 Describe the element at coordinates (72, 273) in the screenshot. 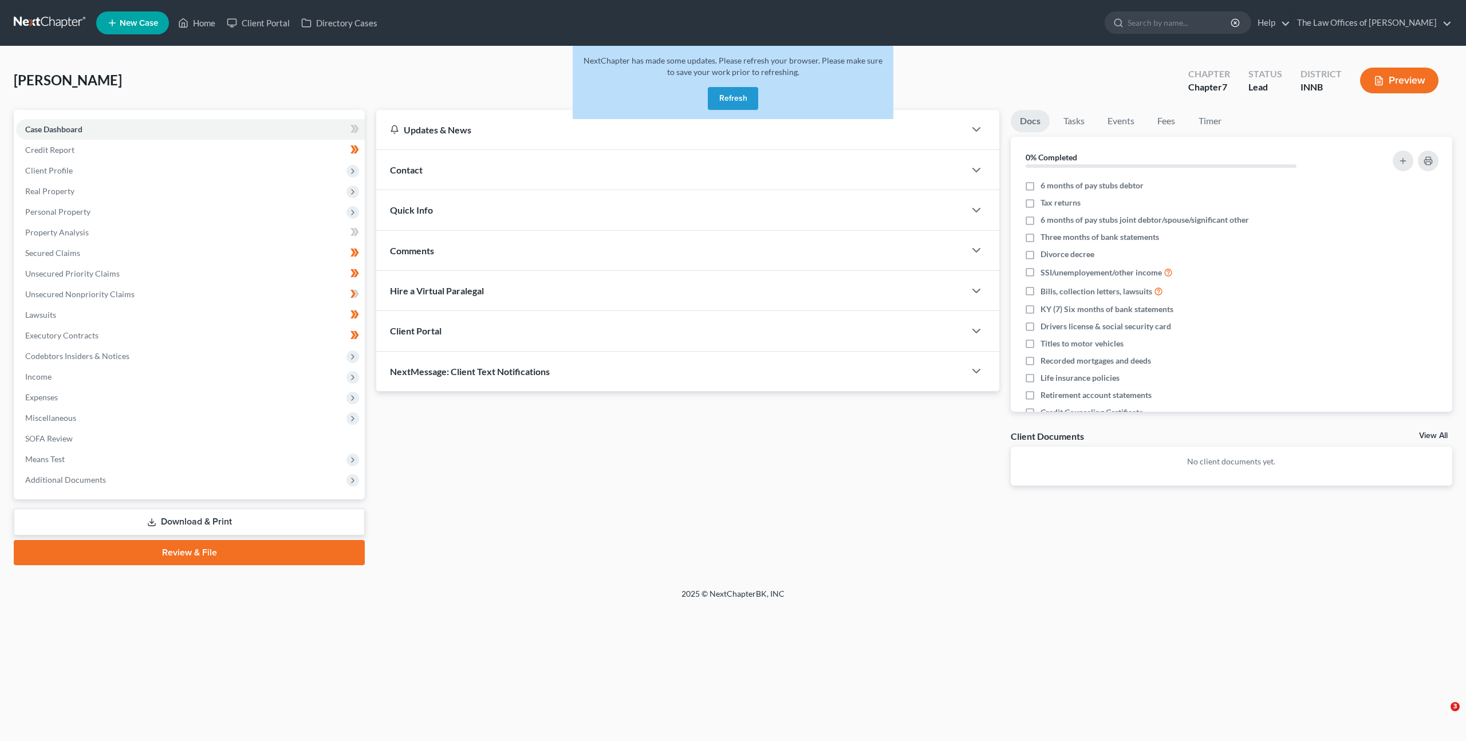

I see `span: Unsecured Priority Claims` at that location.